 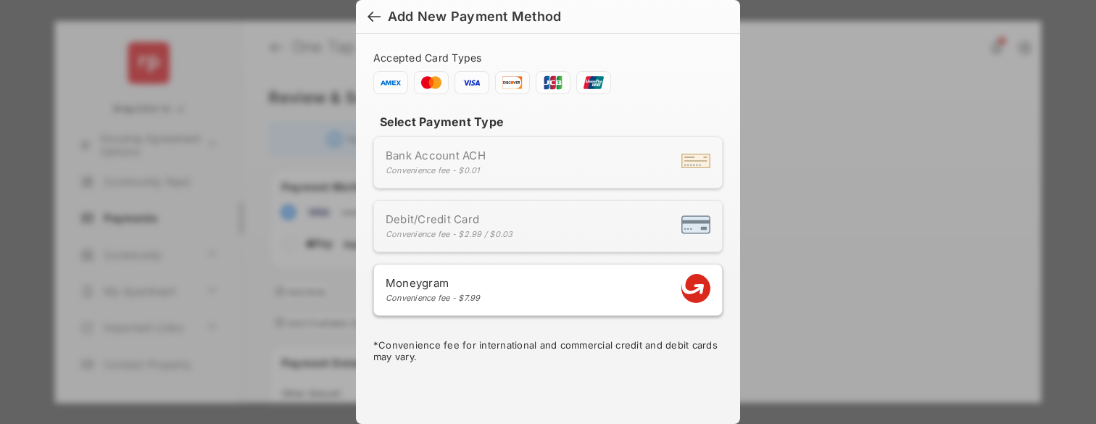 What do you see at coordinates (474, 17) in the screenshot?
I see `div: Add New Payment Method` at bounding box center [474, 17].